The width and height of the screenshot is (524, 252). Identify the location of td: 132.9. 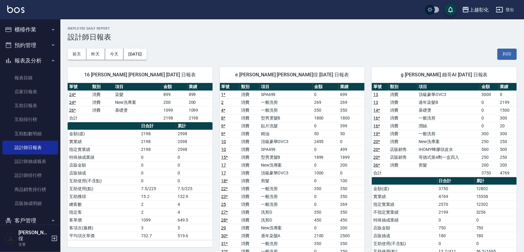
(194, 197).